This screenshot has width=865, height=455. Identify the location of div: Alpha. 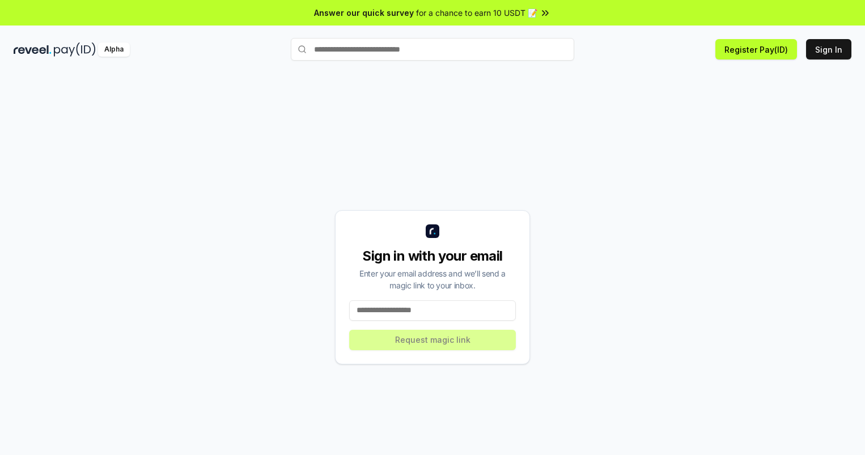
(114, 49).